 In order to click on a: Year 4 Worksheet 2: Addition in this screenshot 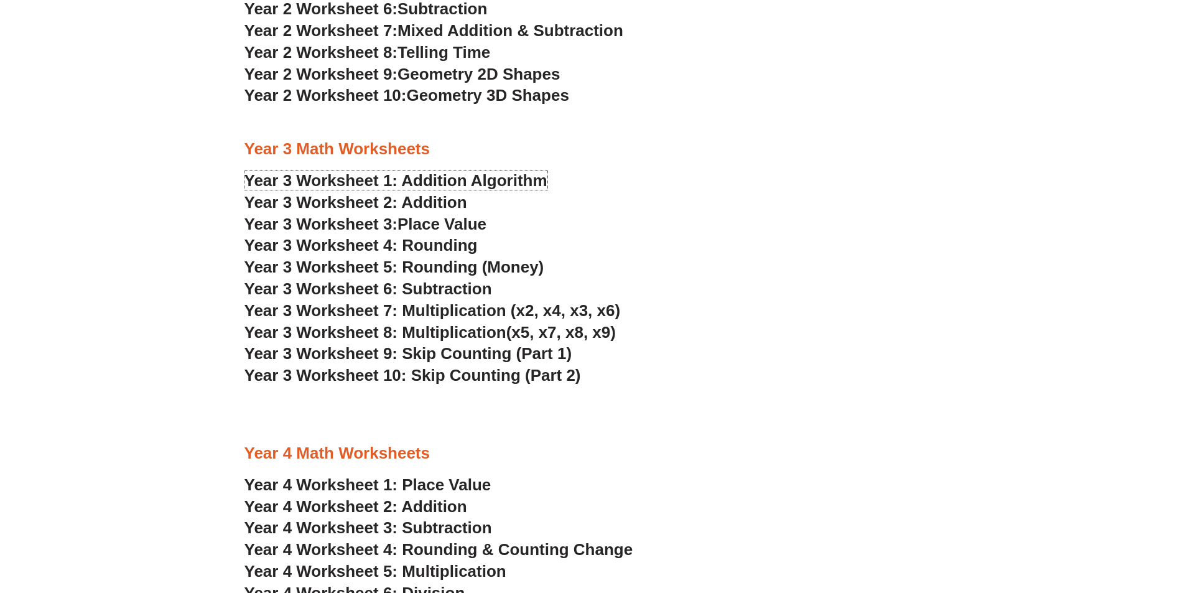, I will do `click(356, 506)`.